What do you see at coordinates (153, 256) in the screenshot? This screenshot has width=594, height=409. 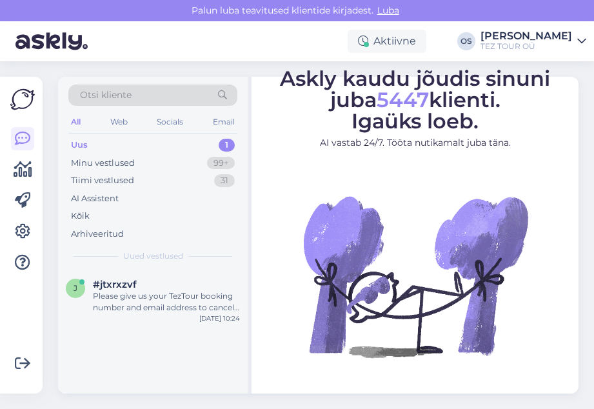 I see `span: Uued vestlused` at bounding box center [153, 256].